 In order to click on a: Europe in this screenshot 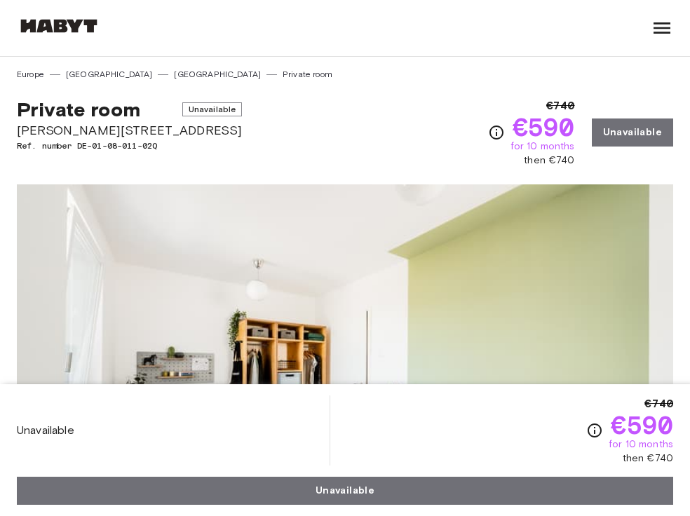, I will do `click(30, 74)`.